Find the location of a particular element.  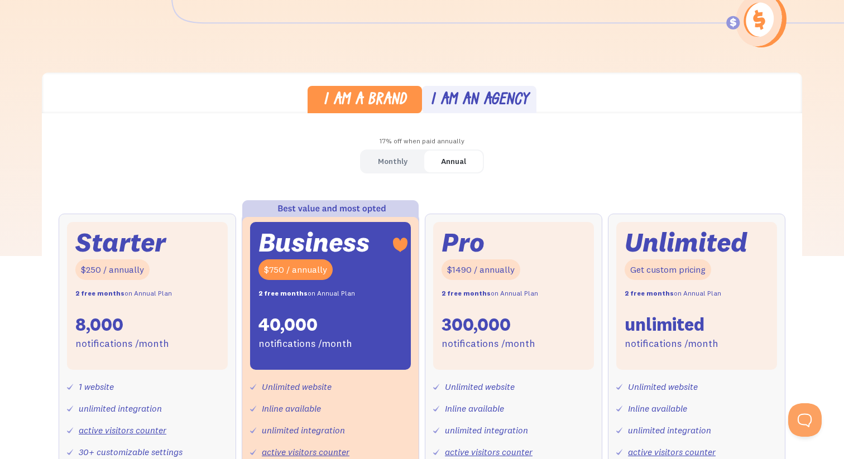

div: Pro is located at coordinates (463, 242).